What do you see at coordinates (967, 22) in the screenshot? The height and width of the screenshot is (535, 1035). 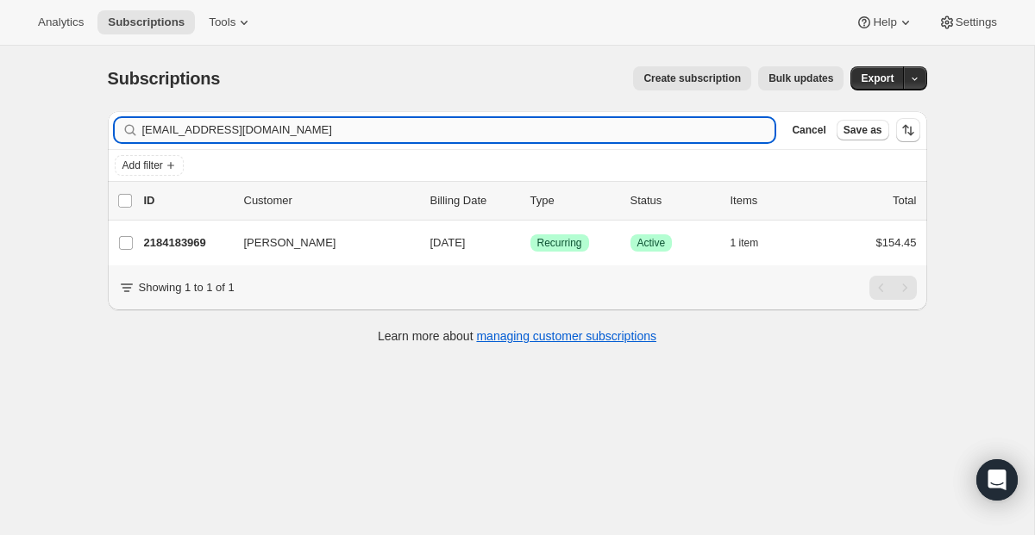 I see `button: Settings` at bounding box center [967, 22].